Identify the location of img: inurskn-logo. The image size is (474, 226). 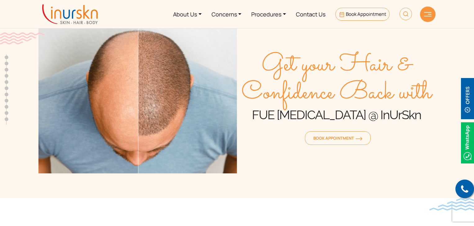
(70, 14).